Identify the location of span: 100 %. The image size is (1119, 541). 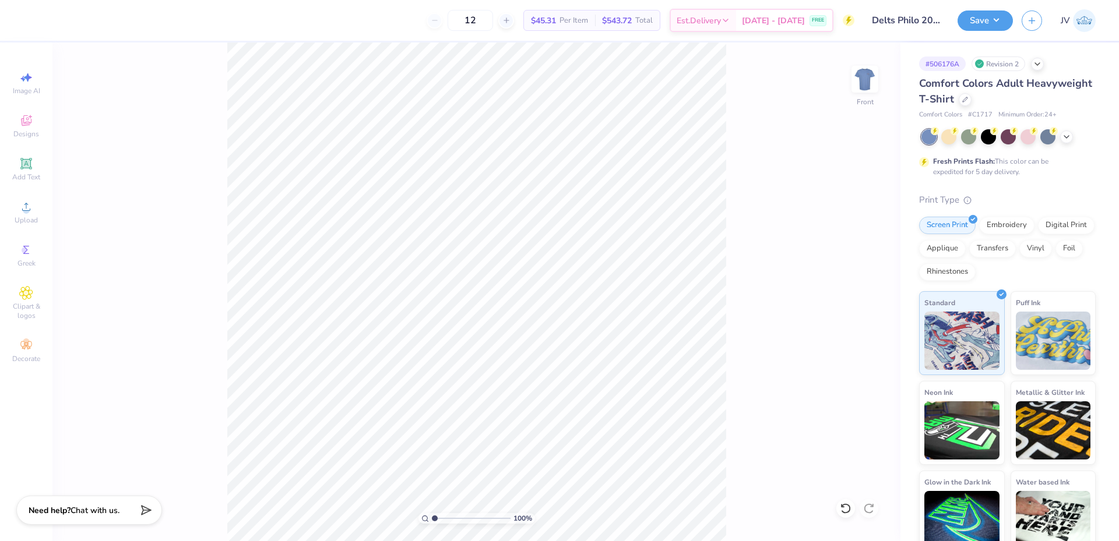
(523, 519).